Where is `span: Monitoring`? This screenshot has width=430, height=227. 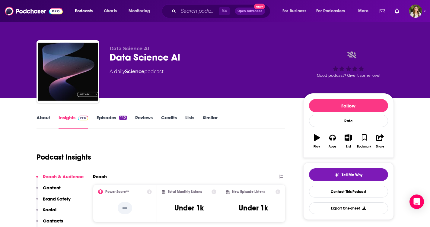 span: Monitoring is located at coordinates (139, 11).